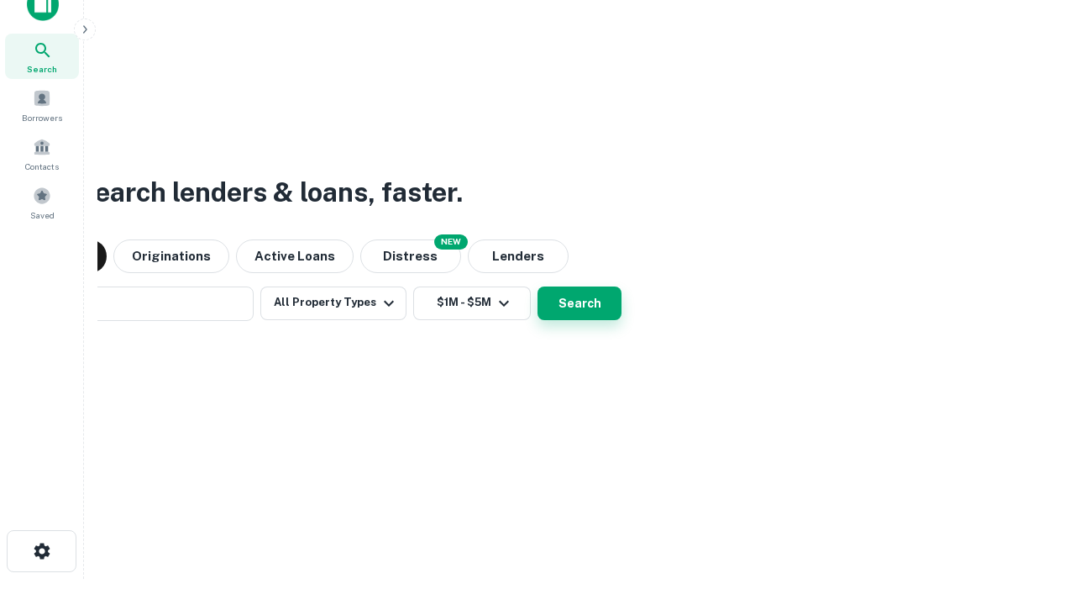  What do you see at coordinates (42, 202) in the screenshot?
I see `a: Saved` at bounding box center [42, 202].